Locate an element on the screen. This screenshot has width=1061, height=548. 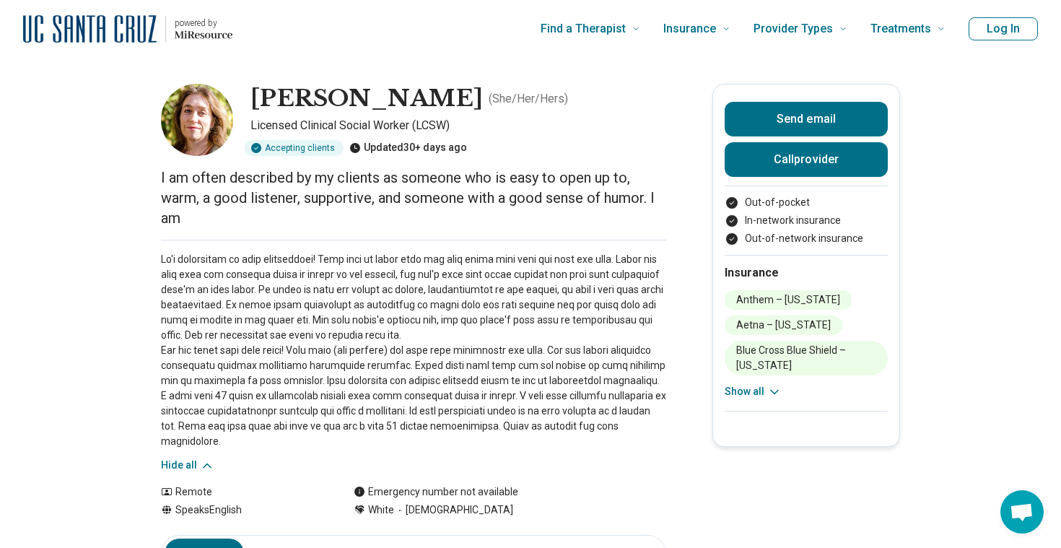
span: Insurance is located at coordinates (689, 29).